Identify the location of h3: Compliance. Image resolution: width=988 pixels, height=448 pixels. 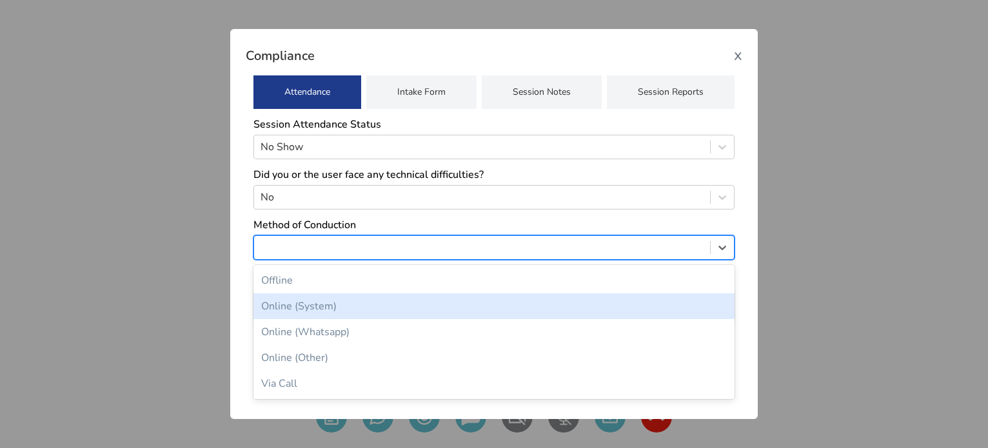
(280, 56).